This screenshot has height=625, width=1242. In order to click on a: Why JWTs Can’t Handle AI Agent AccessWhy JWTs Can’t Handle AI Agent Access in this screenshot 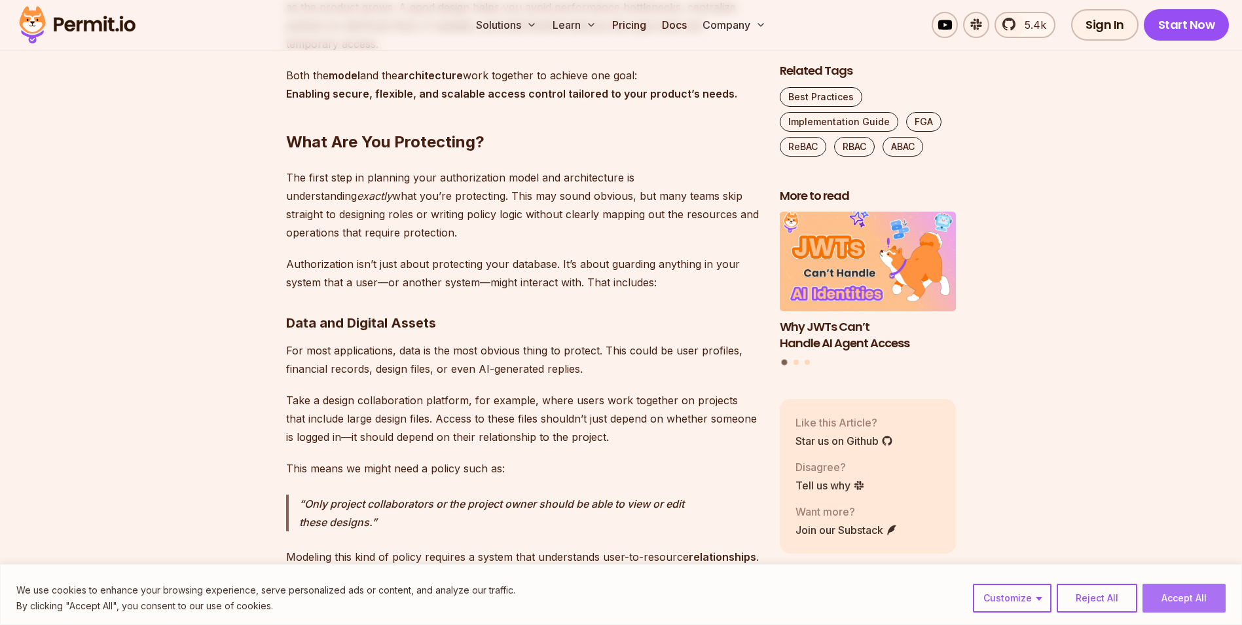, I will do `click(868, 282)`.